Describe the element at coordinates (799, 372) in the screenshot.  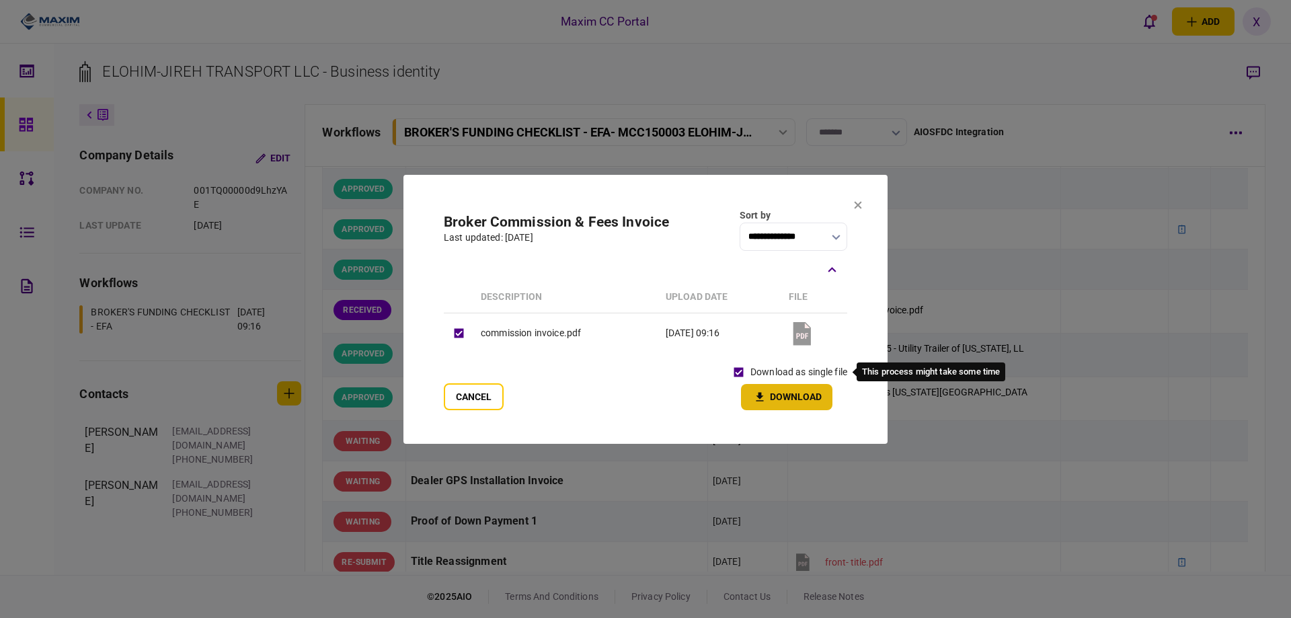
I see `label: download as single file` at that location.